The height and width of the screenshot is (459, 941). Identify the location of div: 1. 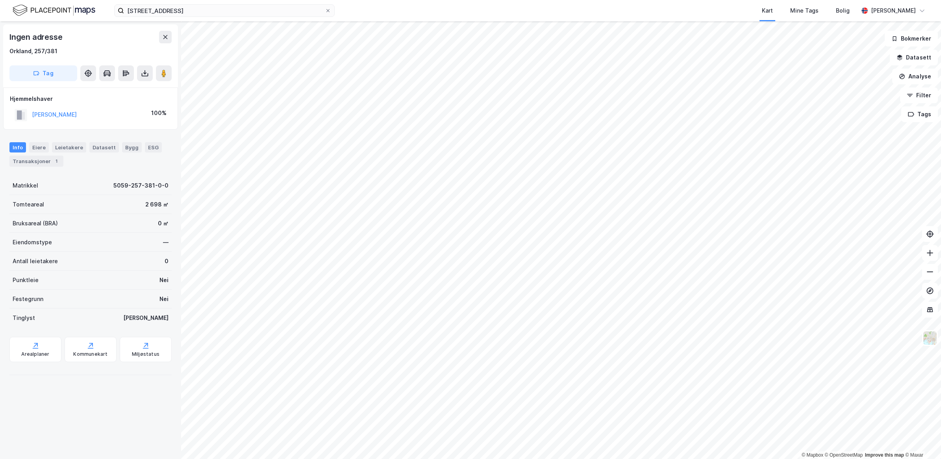
(56, 161).